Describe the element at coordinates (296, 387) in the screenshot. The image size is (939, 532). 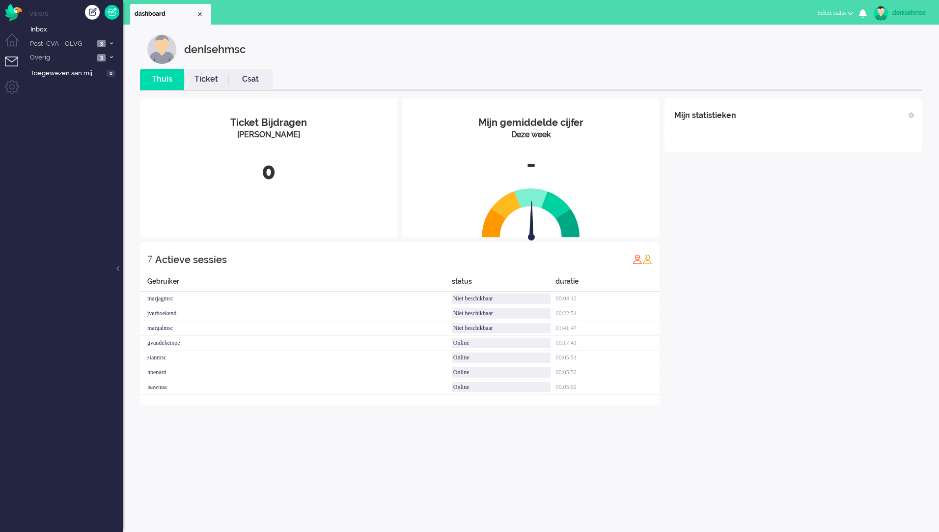
I see `div: isawmsc` at that location.